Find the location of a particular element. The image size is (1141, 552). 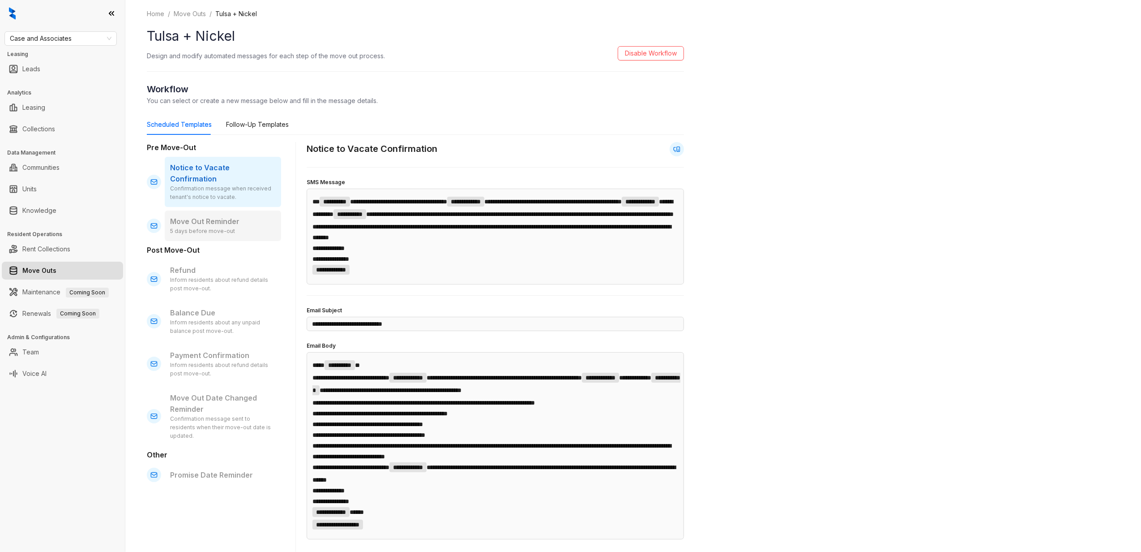

li: Communities is located at coordinates (62, 167).